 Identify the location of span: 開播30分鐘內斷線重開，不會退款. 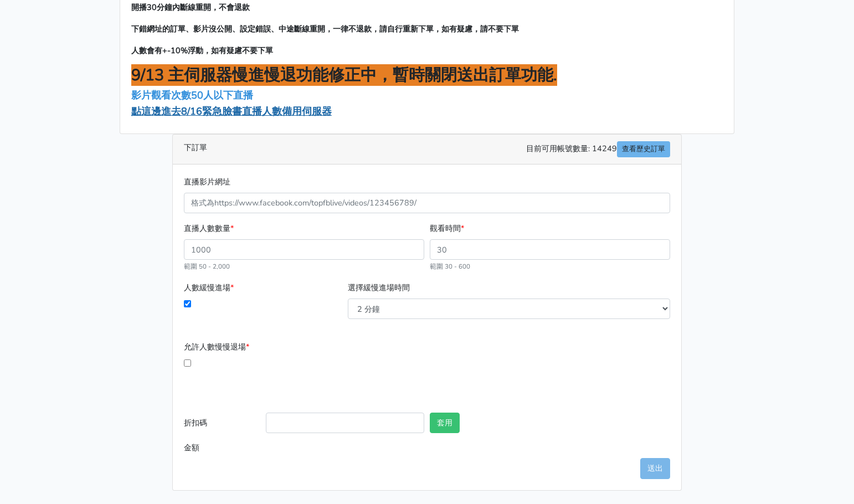
(191, 7).